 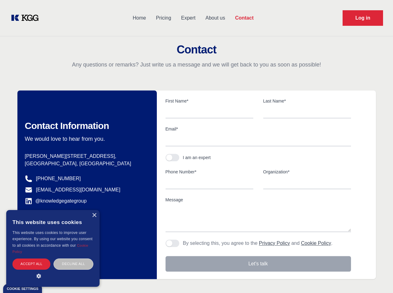 I want to click on button: Let's talk, so click(x=258, y=264).